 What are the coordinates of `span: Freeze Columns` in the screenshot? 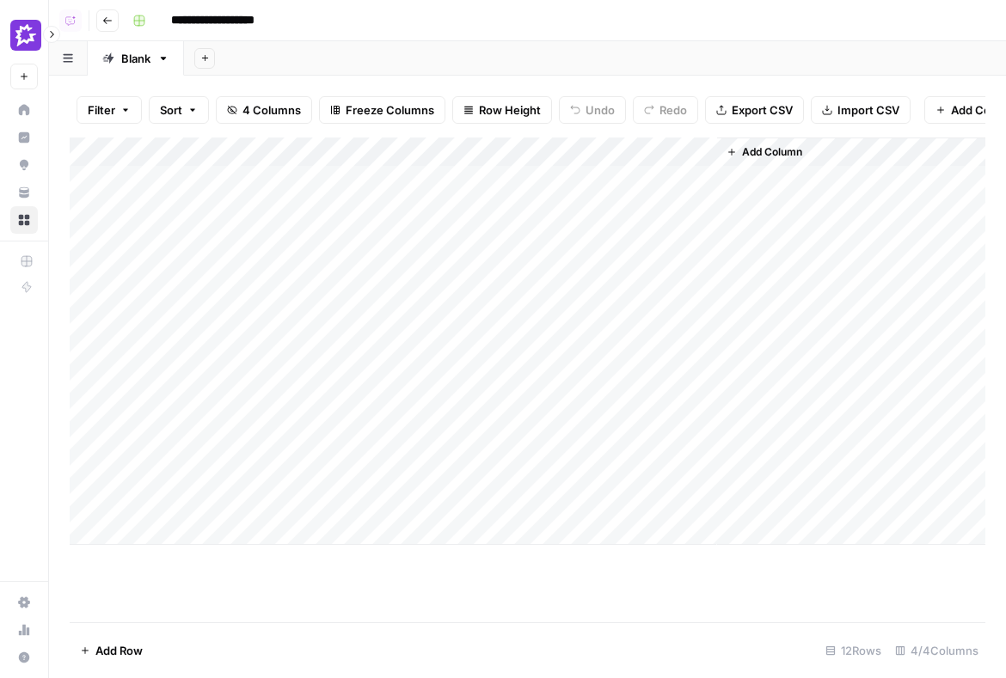 It's located at (389, 110).